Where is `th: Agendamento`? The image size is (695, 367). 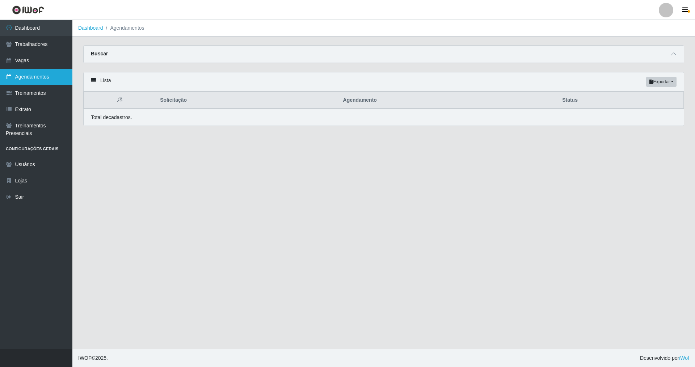
th: Agendamento is located at coordinates (449, 100).